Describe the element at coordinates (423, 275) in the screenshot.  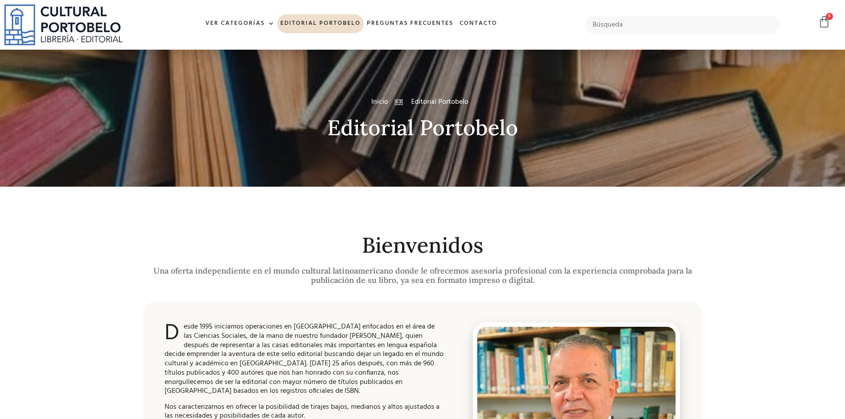
I see `h2: Una oferta independiente en el mundo cultural latinoamericano donde le ofrecemos asesoría profesi...` at that location.